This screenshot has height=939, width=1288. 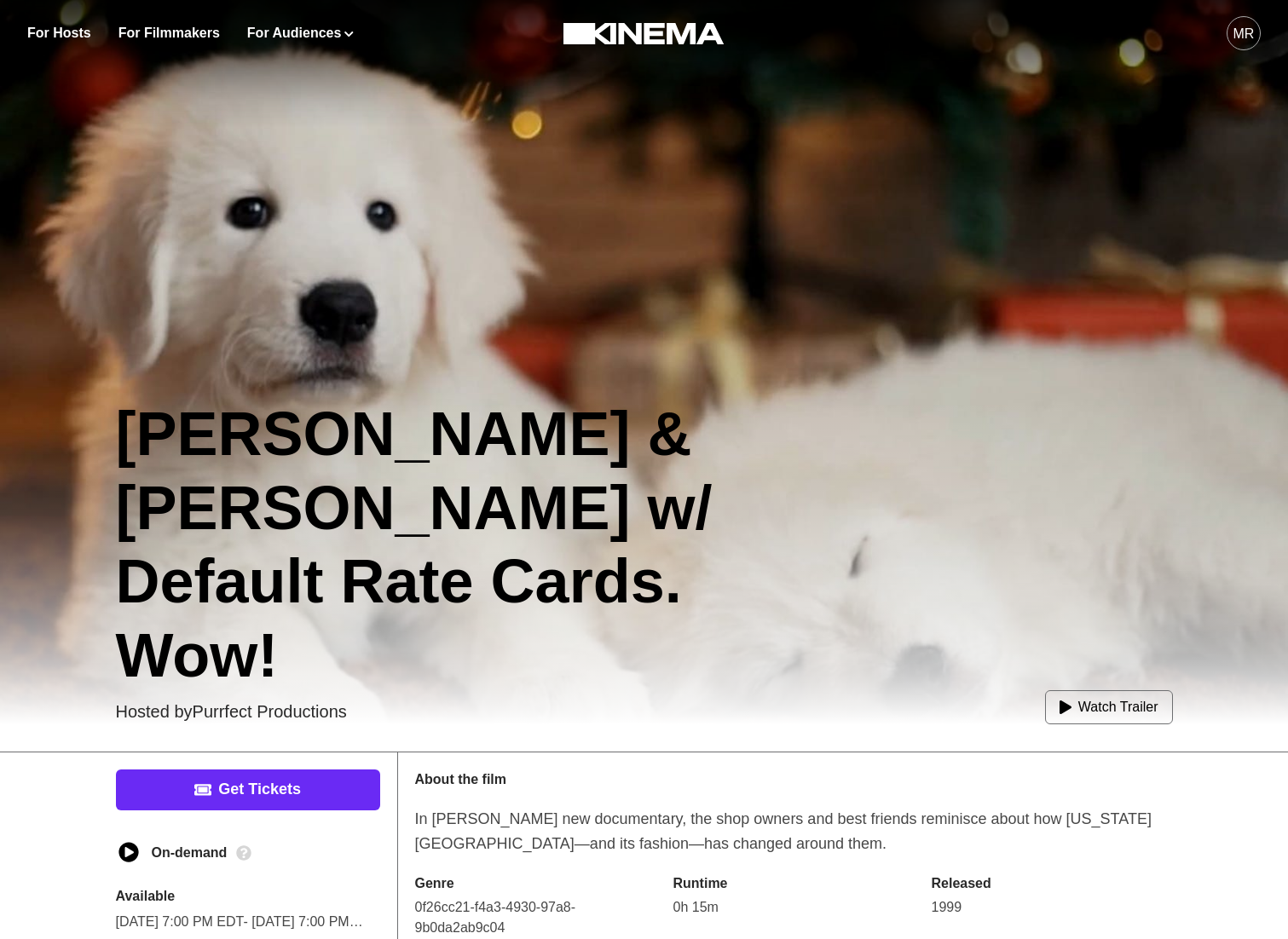 I want to click on button: Info, so click(x=244, y=853).